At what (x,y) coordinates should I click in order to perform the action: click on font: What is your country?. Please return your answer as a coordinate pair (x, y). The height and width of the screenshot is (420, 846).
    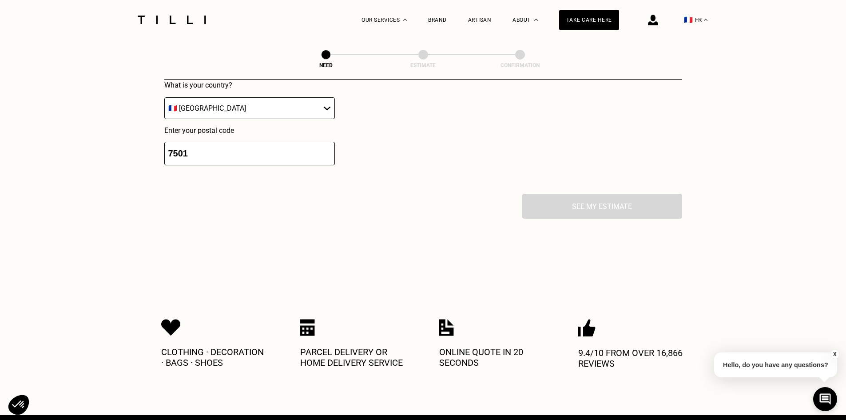
    Looking at the image, I should click on (198, 85).